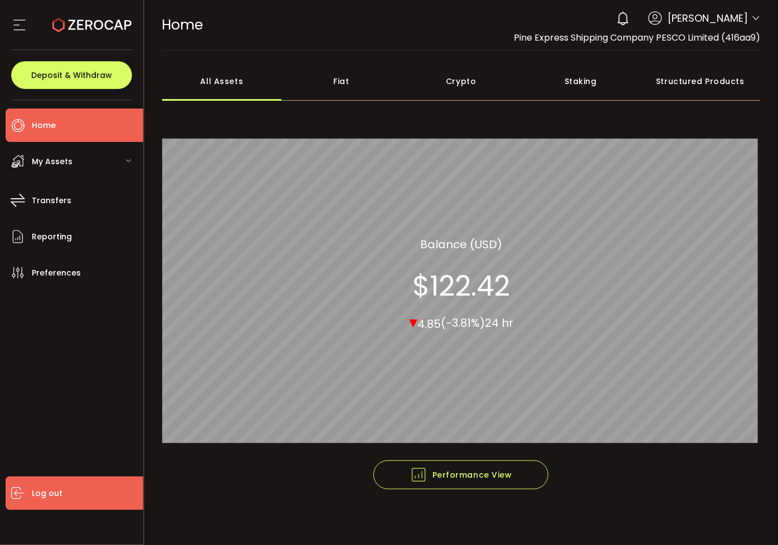  Describe the element at coordinates (52, 162) in the screenshot. I see `span: My Assets` at that location.